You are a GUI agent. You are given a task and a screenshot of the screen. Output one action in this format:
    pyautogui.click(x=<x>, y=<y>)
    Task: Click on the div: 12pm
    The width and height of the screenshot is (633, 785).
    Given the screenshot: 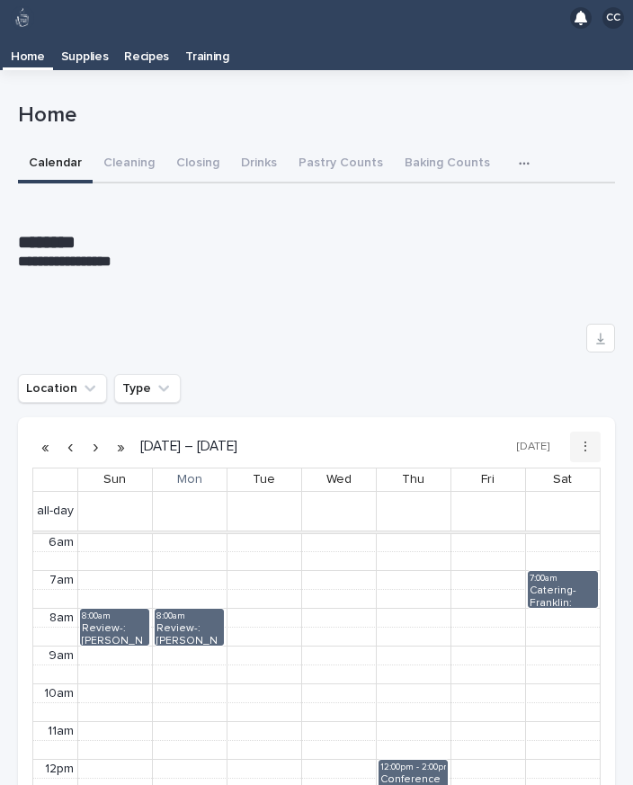 What is the action you would take?
    pyautogui.click(x=59, y=769)
    